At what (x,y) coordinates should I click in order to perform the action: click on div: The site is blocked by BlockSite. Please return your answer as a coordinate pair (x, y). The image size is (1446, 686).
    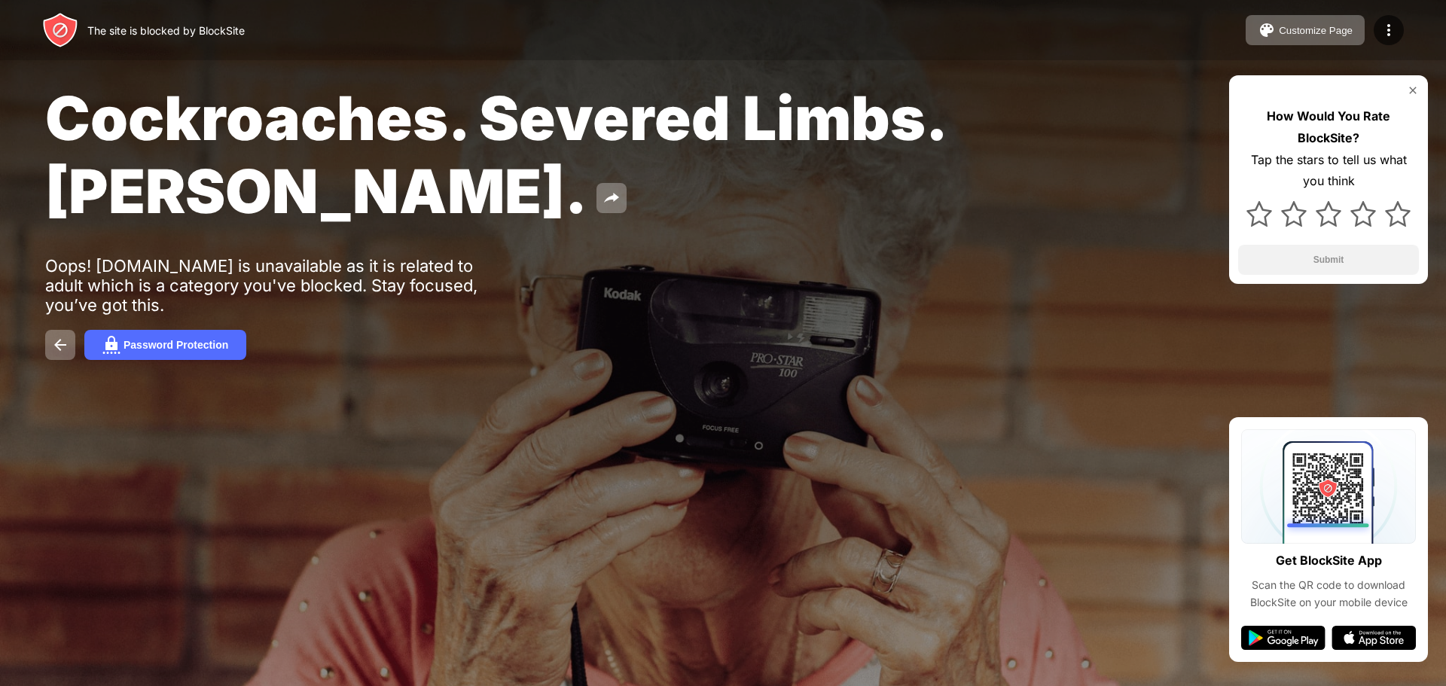
    Looking at the image, I should click on (166, 30).